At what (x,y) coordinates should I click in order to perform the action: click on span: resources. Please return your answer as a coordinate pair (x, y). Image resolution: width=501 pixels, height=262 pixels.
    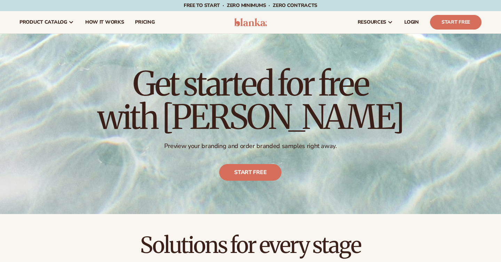
    Looking at the image, I should click on (372, 22).